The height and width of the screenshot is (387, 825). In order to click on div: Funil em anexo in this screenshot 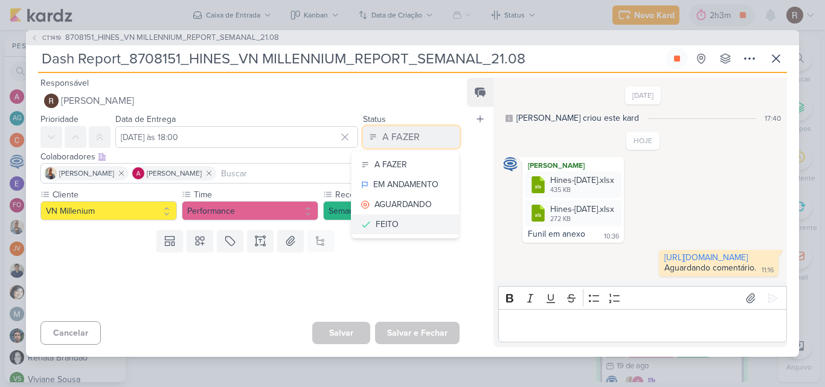, I will do `click(556, 234)`.